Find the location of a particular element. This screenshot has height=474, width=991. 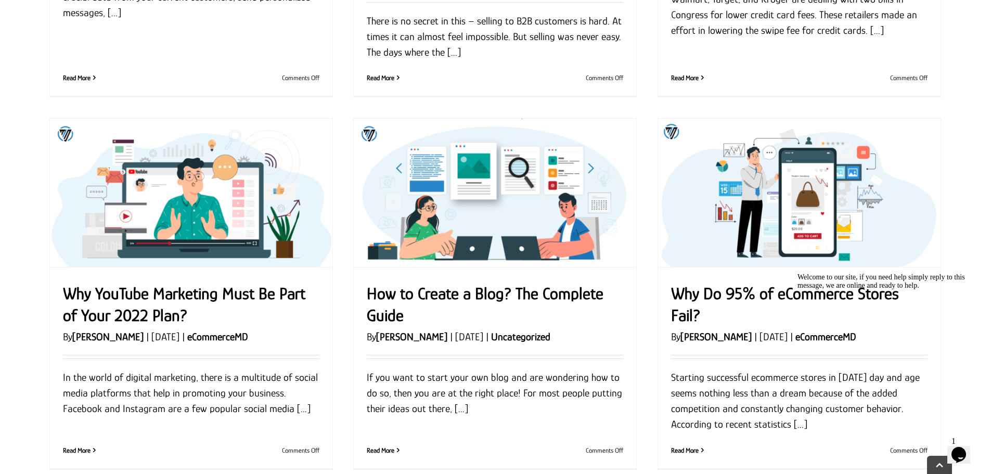

a: More on B2B is Growing – Now Business Model Must Change to Support New B2B Customers is located at coordinates (380, 78).